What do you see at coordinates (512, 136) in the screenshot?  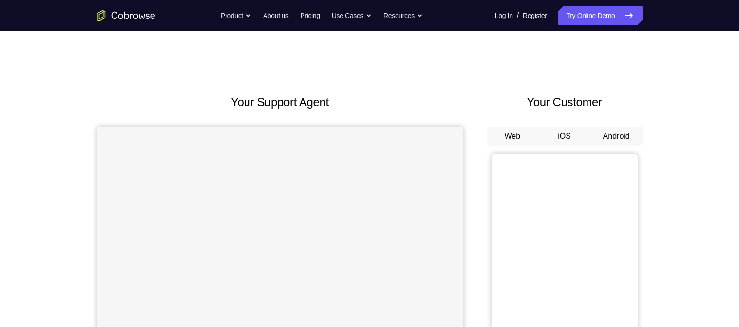 I see `button: Web` at bounding box center [512, 136].